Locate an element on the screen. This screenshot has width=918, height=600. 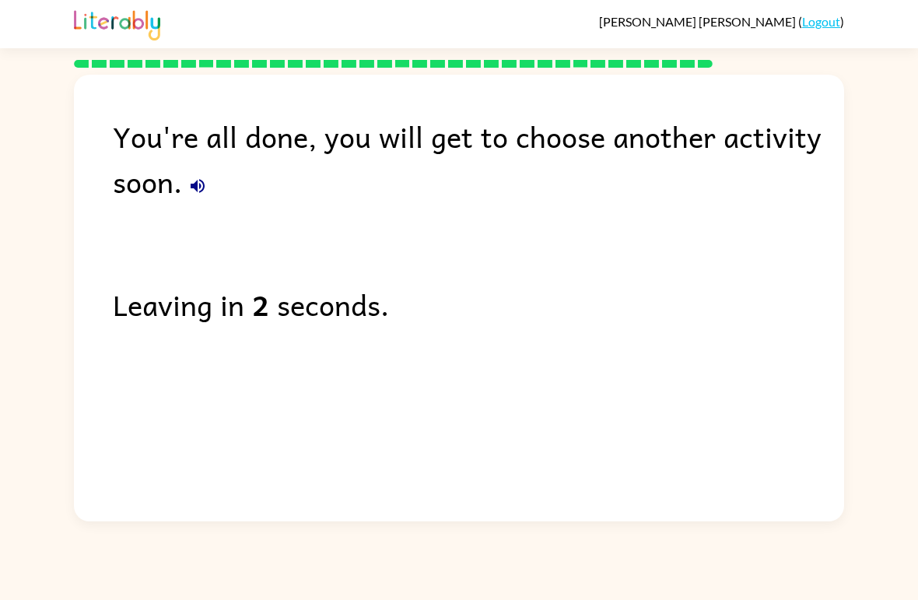
a: Logout is located at coordinates (821, 21).